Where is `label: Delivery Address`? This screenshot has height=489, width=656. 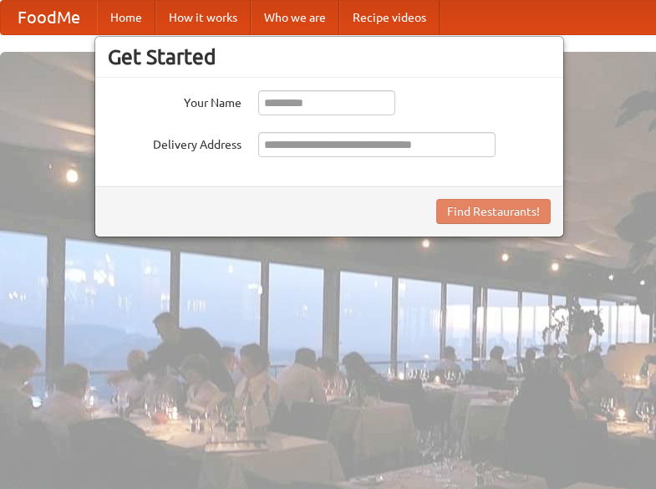 label: Delivery Address is located at coordinates (175, 142).